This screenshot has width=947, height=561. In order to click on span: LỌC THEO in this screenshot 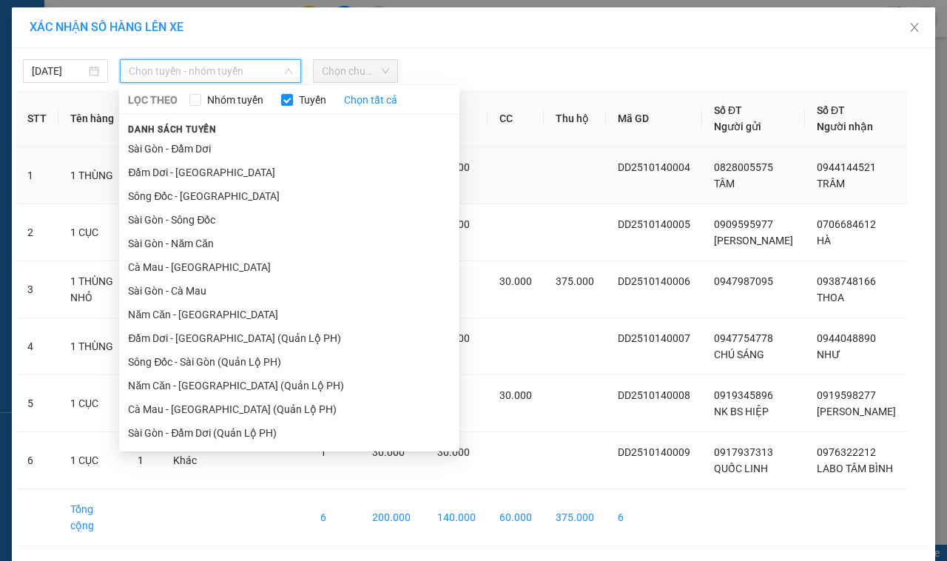, I will do `click(152, 100)`.